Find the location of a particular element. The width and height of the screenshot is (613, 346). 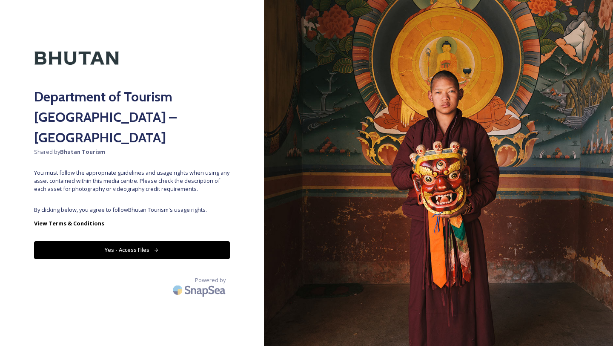

img: Kingdom-of-Bhutan-Logo.png is located at coordinates (77, 58).